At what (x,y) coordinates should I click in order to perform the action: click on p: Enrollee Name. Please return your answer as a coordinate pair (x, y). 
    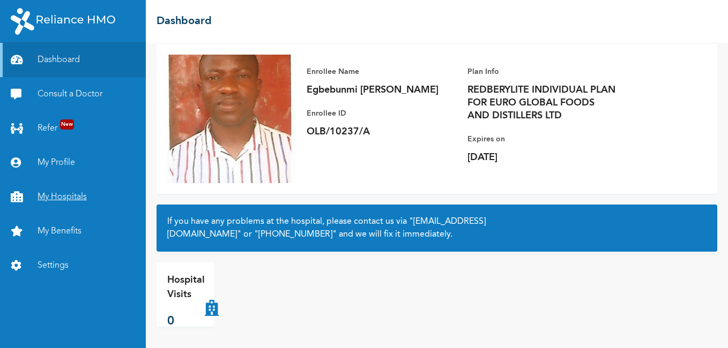
    Looking at the image, I should click on (382, 72).